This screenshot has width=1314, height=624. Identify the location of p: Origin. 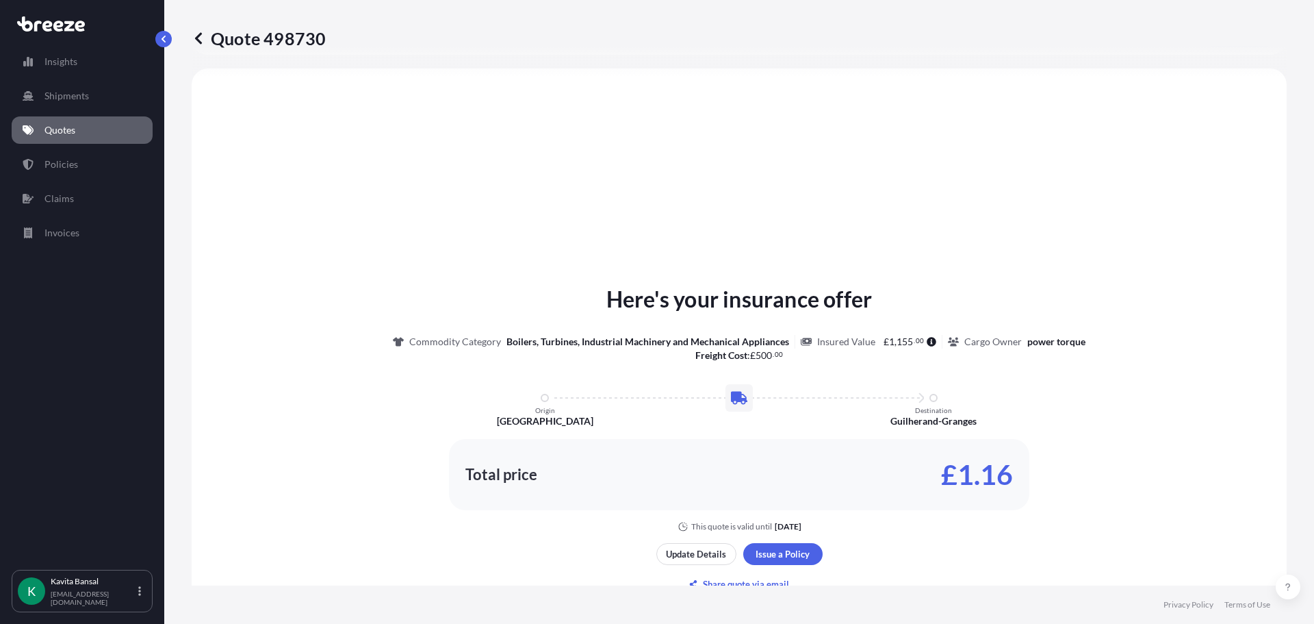
(545, 410).